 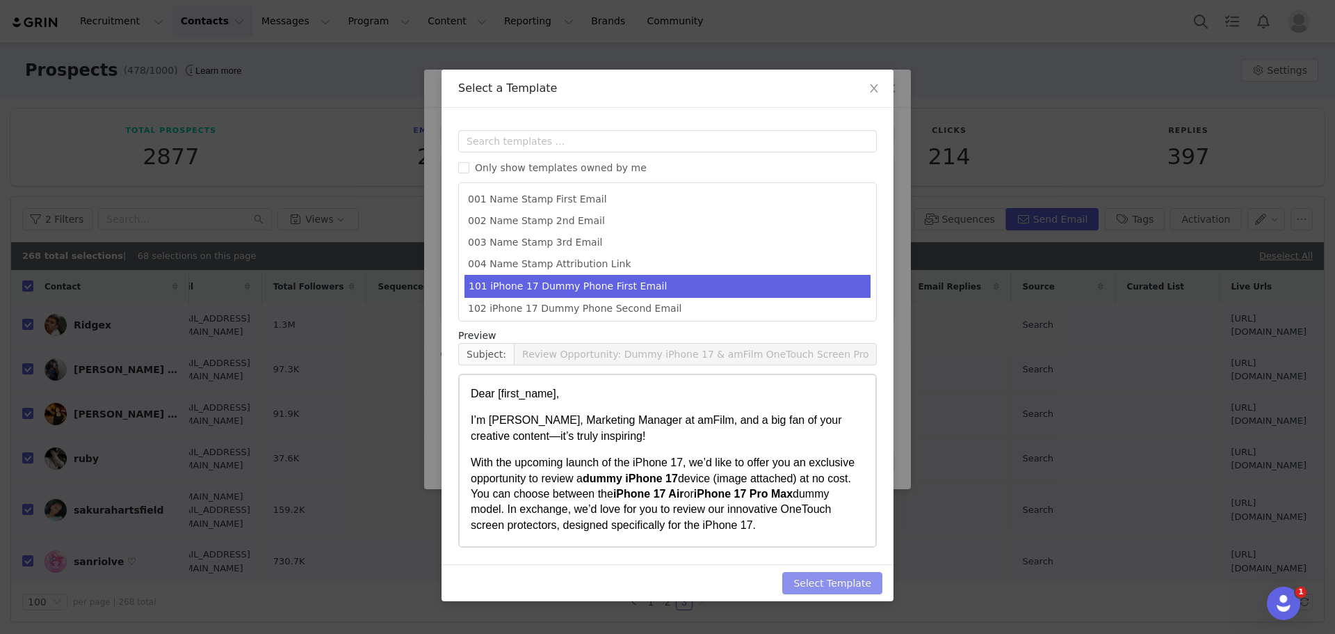 What do you see at coordinates (208, 119) in the screenshot?
I see `p: With the upcoming launch of the iPhone 17, we’d like to offer you an exclusive opportunity to rev...` at bounding box center [208, 119].